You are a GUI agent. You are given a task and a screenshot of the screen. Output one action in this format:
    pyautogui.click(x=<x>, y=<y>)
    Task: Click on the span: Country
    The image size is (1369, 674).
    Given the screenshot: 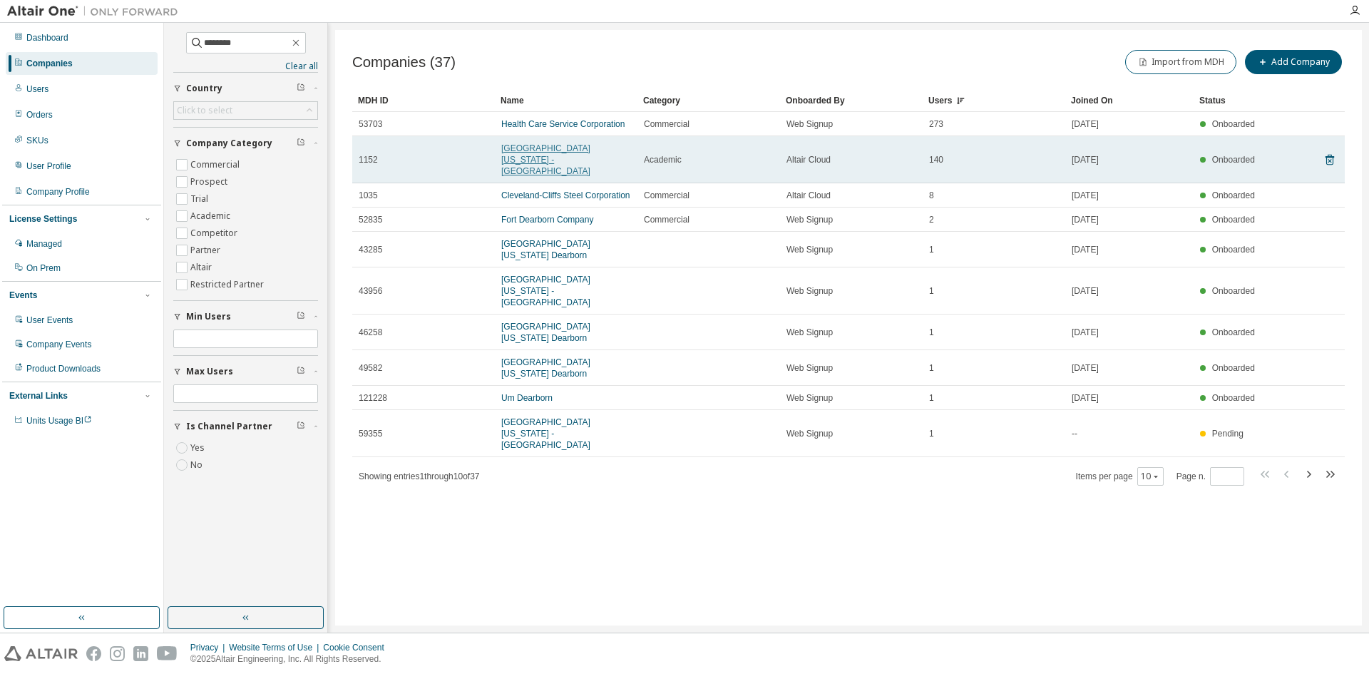 What is the action you would take?
    pyautogui.click(x=204, y=88)
    